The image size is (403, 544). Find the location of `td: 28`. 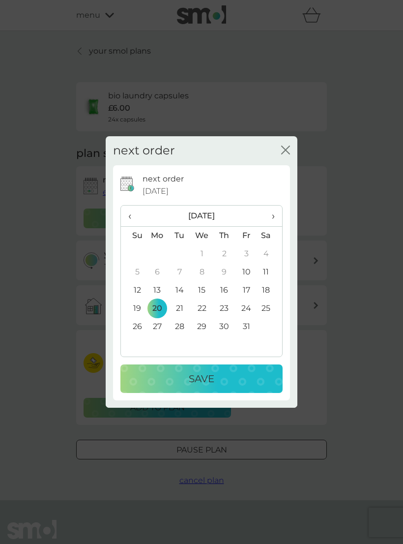

td: 28 is located at coordinates (179, 326).